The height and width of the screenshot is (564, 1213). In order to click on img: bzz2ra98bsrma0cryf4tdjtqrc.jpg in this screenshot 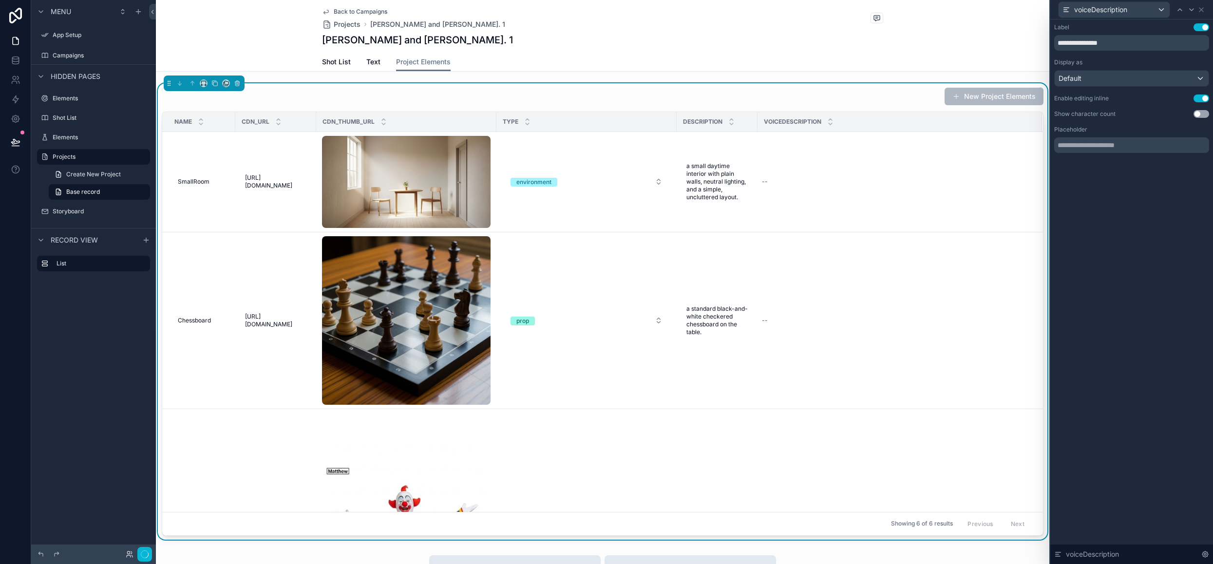, I will do `click(406, 321)`.